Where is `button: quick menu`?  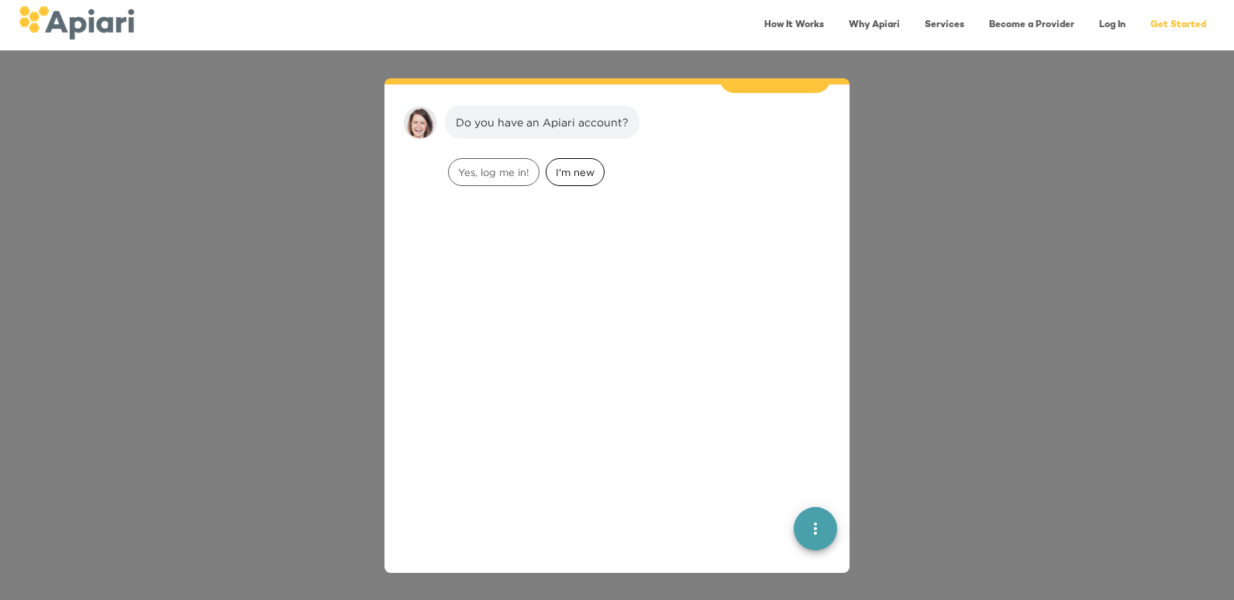 button: quick menu is located at coordinates (815, 529).